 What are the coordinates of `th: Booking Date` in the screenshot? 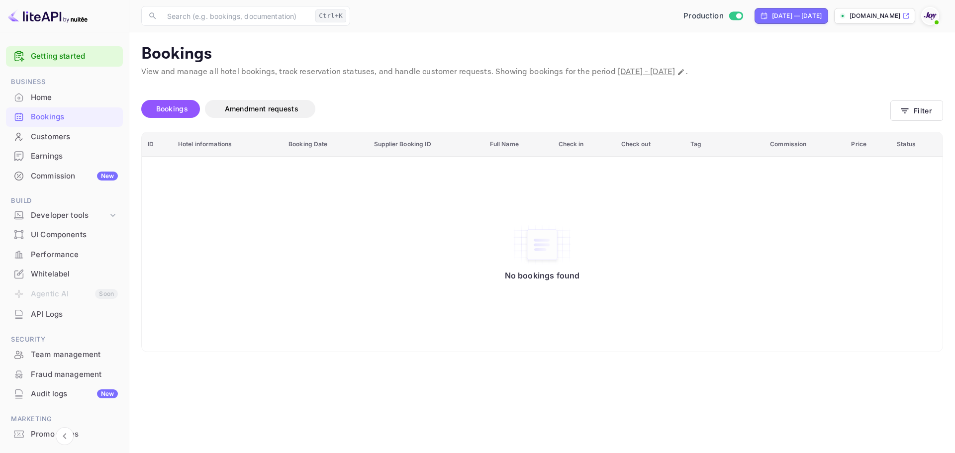 It's located at (325, 144).